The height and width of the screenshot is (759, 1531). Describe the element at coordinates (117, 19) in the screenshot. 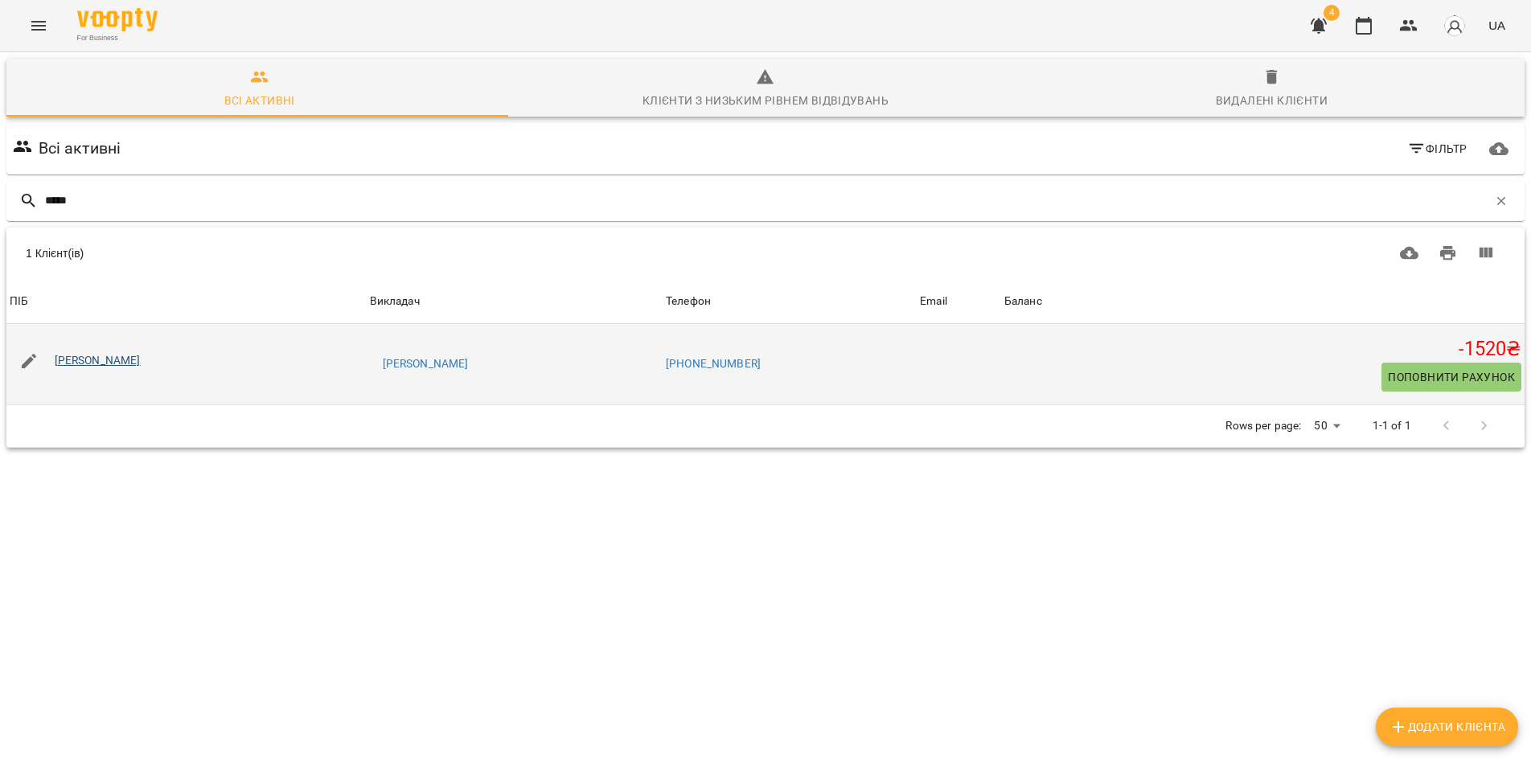

I see `img: Voopty Logo` at that location.